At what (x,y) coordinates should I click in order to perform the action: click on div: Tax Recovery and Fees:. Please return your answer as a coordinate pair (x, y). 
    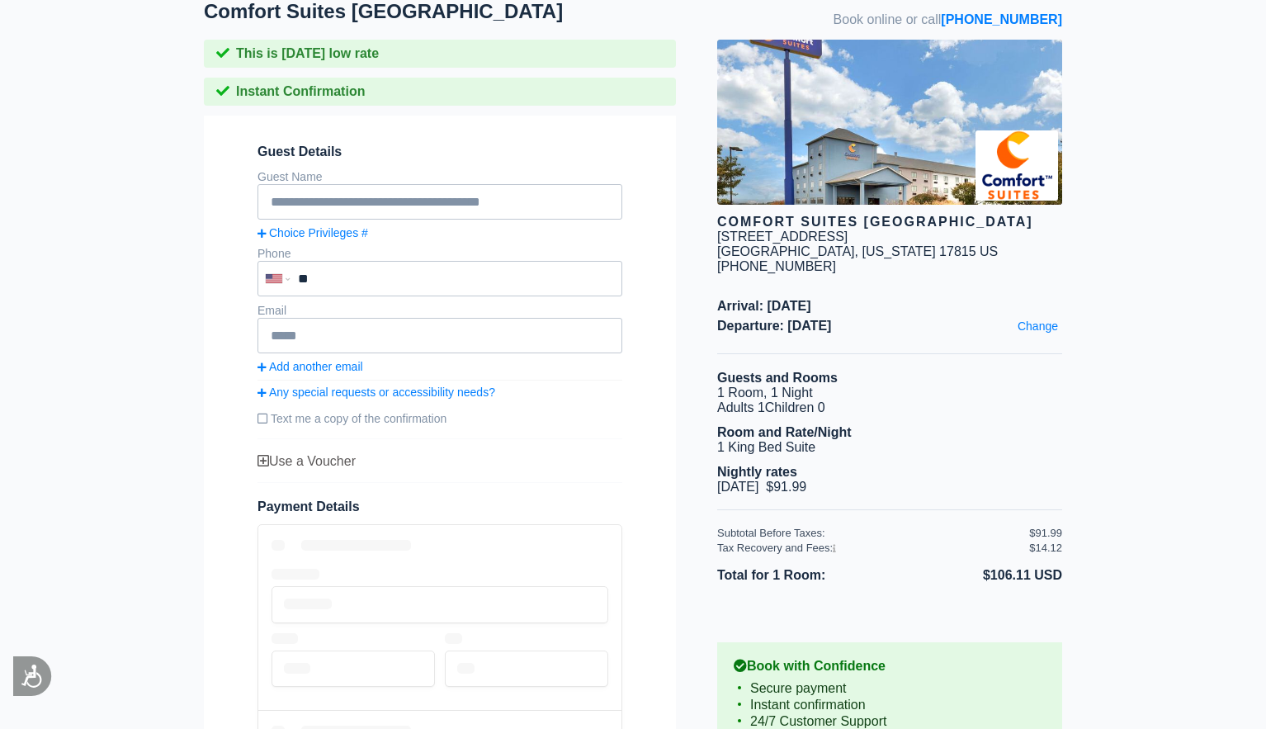
    Looking at the image, I should click on (873, 547).